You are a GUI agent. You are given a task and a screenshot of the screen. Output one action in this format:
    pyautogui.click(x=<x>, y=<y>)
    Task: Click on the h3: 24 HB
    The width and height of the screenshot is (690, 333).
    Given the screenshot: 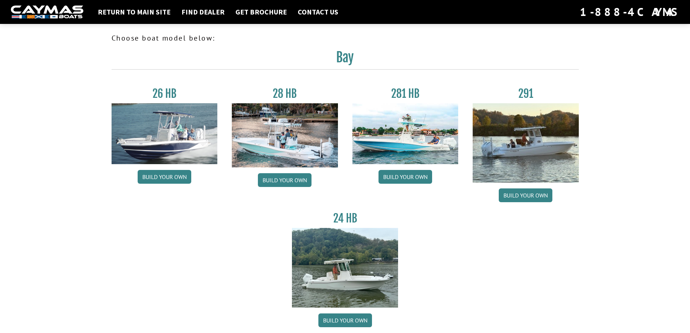 What is the action you would take?
    pyautogui.click(x=345, y=218)
    